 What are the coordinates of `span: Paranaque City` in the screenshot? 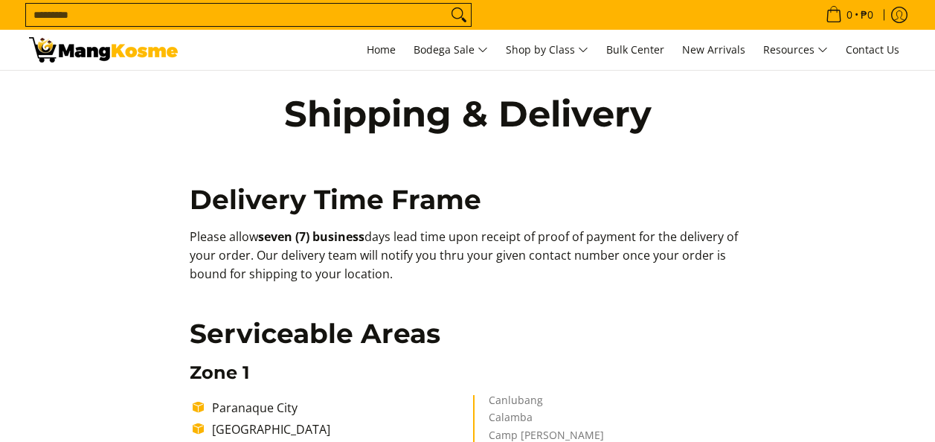 It's located at (254, 407).